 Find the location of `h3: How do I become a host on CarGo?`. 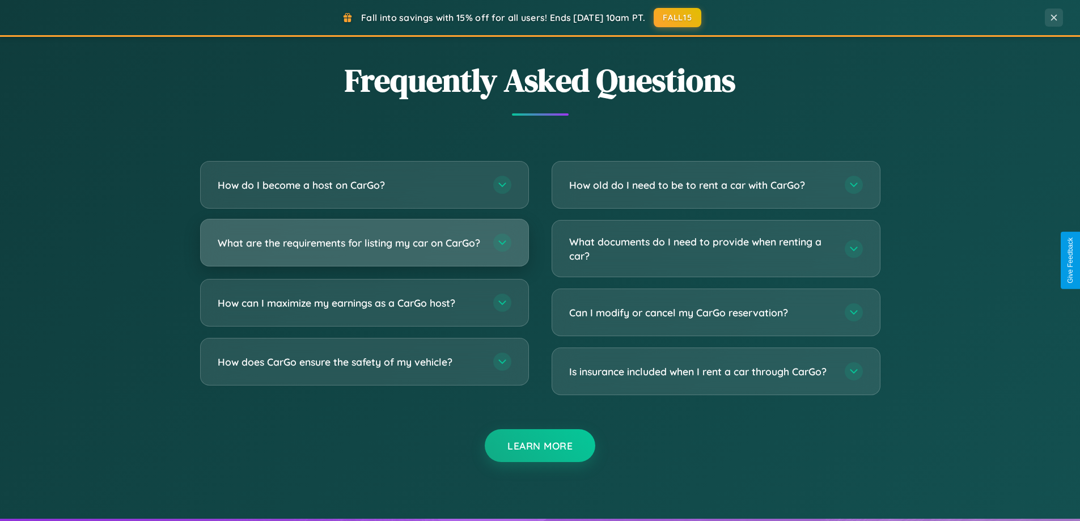

h3: How do I become a host on CarGo? is located at coordinates (350, 185).